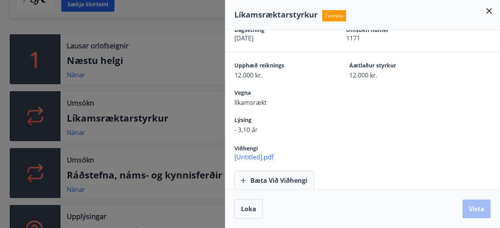 Image resolution: width=500 pixels, height=228 pixels. What do you see at coordinates (393, 66) in the screenshot?
I see `span: Áætlaður styrkur` at bounding box center [393, 66].